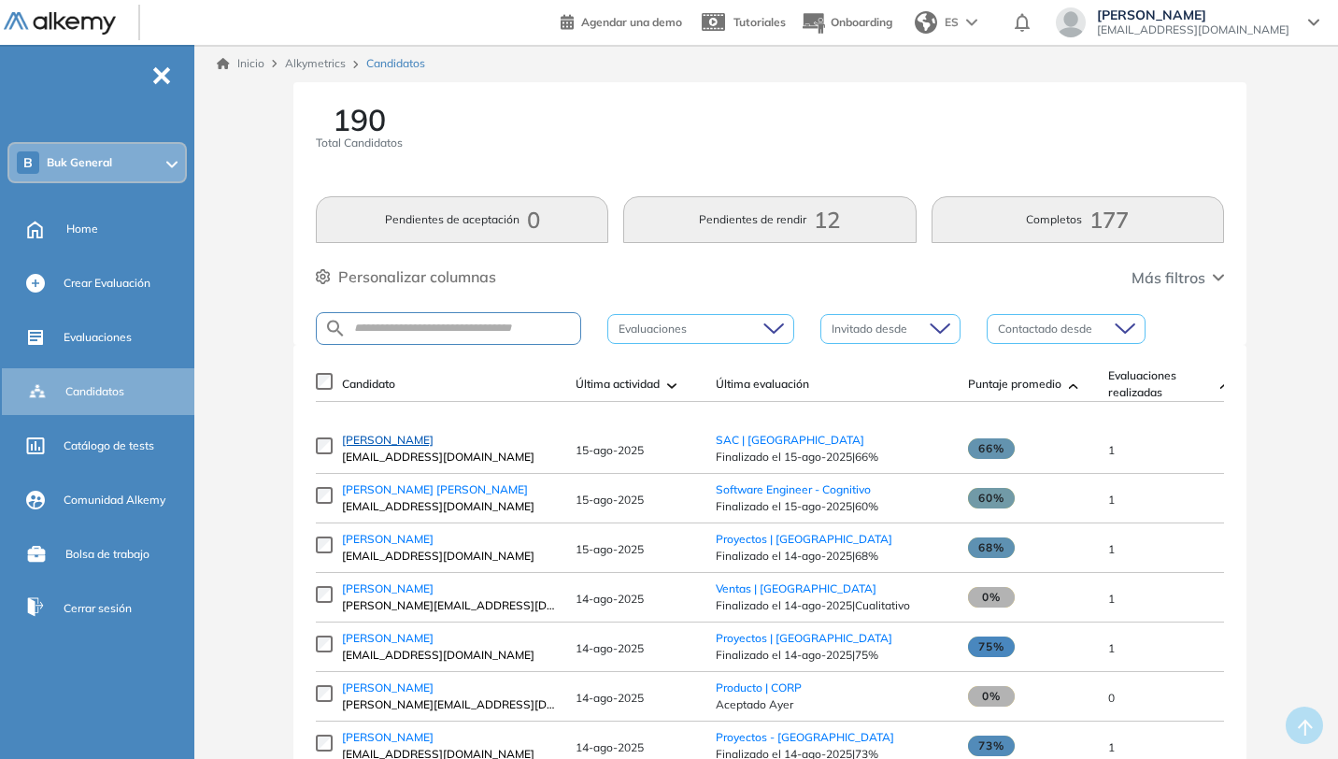 Image resolution: width=1338 pixels, height=759 pixels. I want to click on a: Agendar una demo, so click(621, 21).